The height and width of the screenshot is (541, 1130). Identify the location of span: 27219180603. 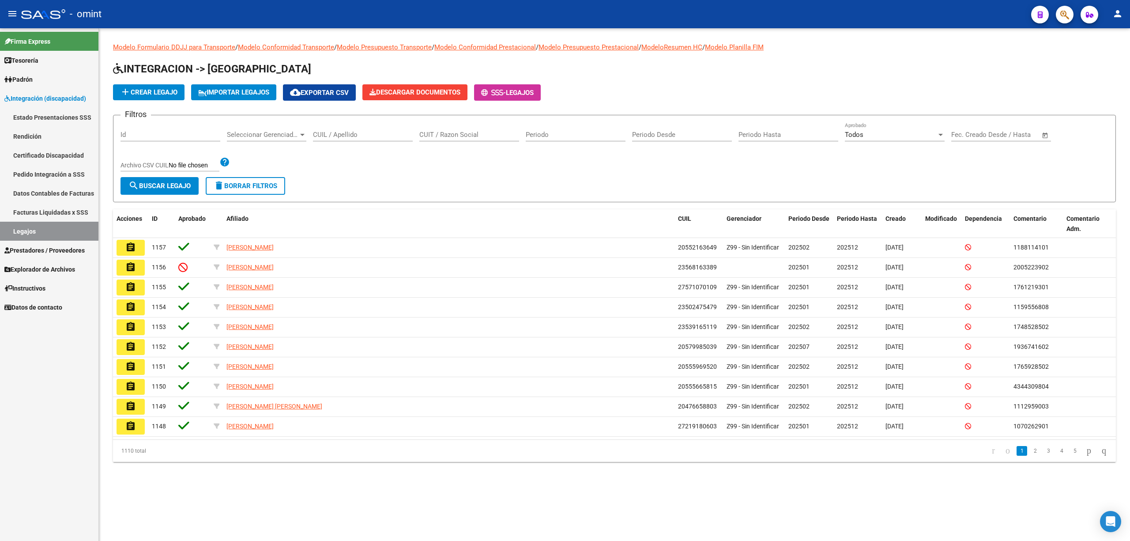
(697, 426).